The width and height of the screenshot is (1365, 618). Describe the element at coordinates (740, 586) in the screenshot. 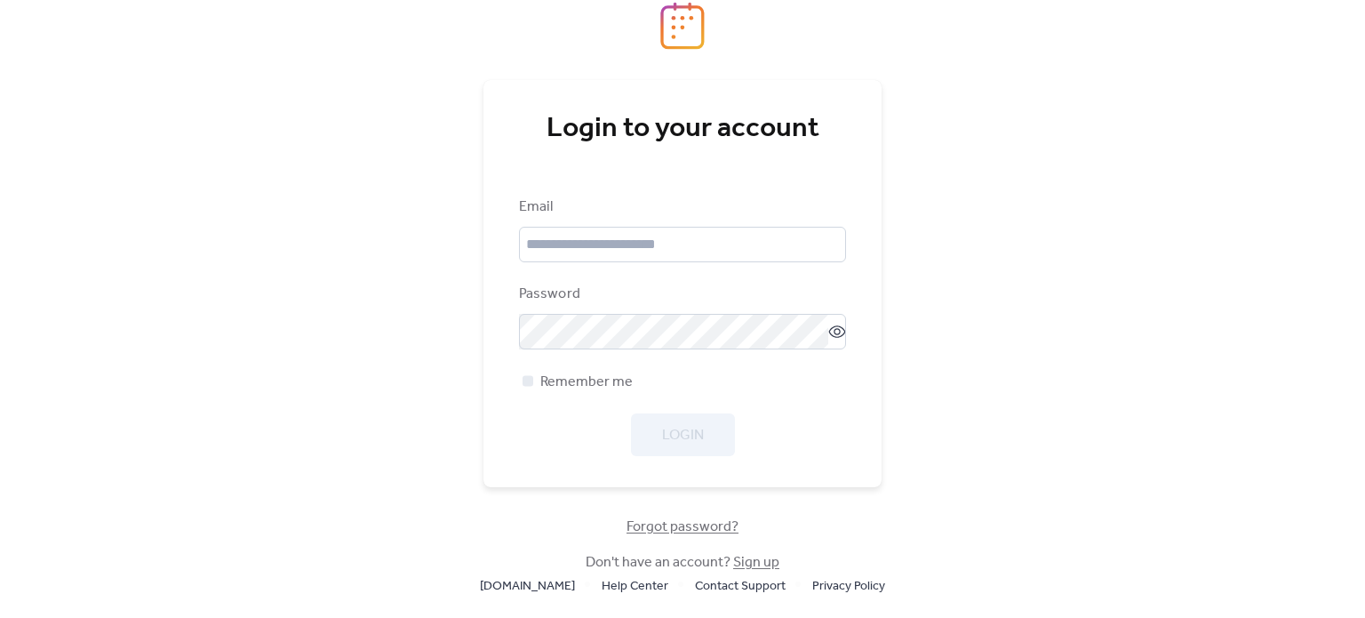

I see `span: Contact Support` at that location.